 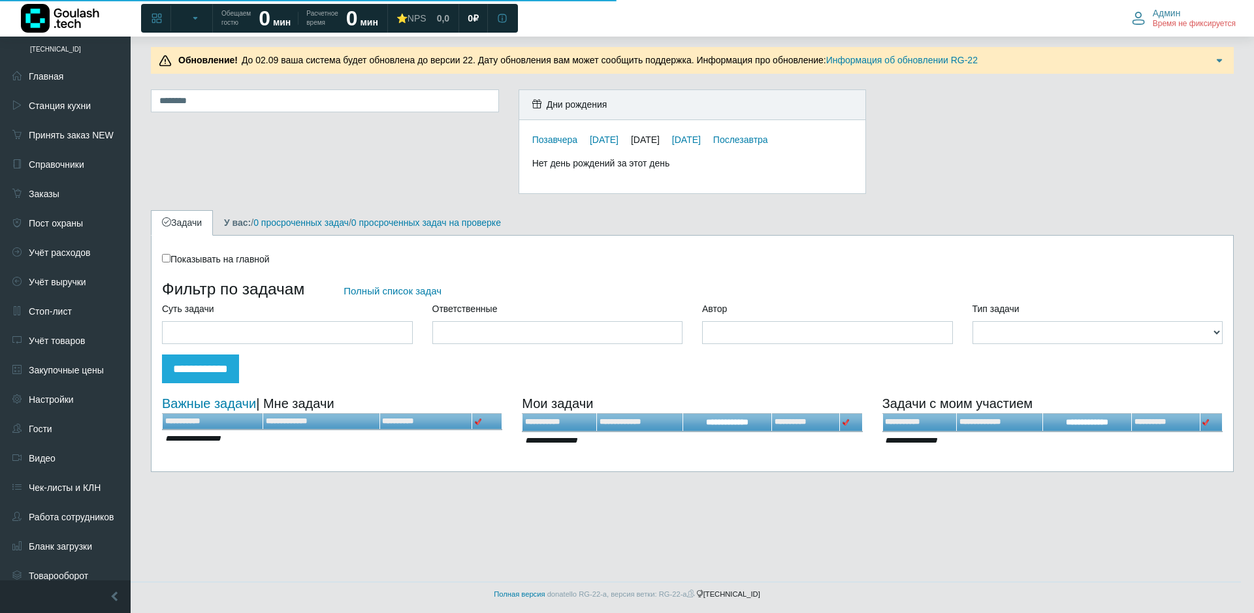 I want to click on span: 0,0, so click(x=443, y=18).